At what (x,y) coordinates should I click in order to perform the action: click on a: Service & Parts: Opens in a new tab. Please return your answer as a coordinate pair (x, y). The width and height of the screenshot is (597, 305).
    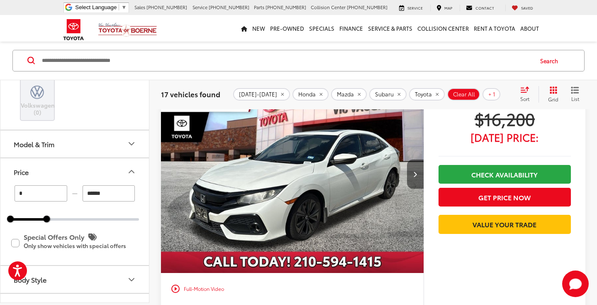
    Looking at the image, I should click on (390, 28).